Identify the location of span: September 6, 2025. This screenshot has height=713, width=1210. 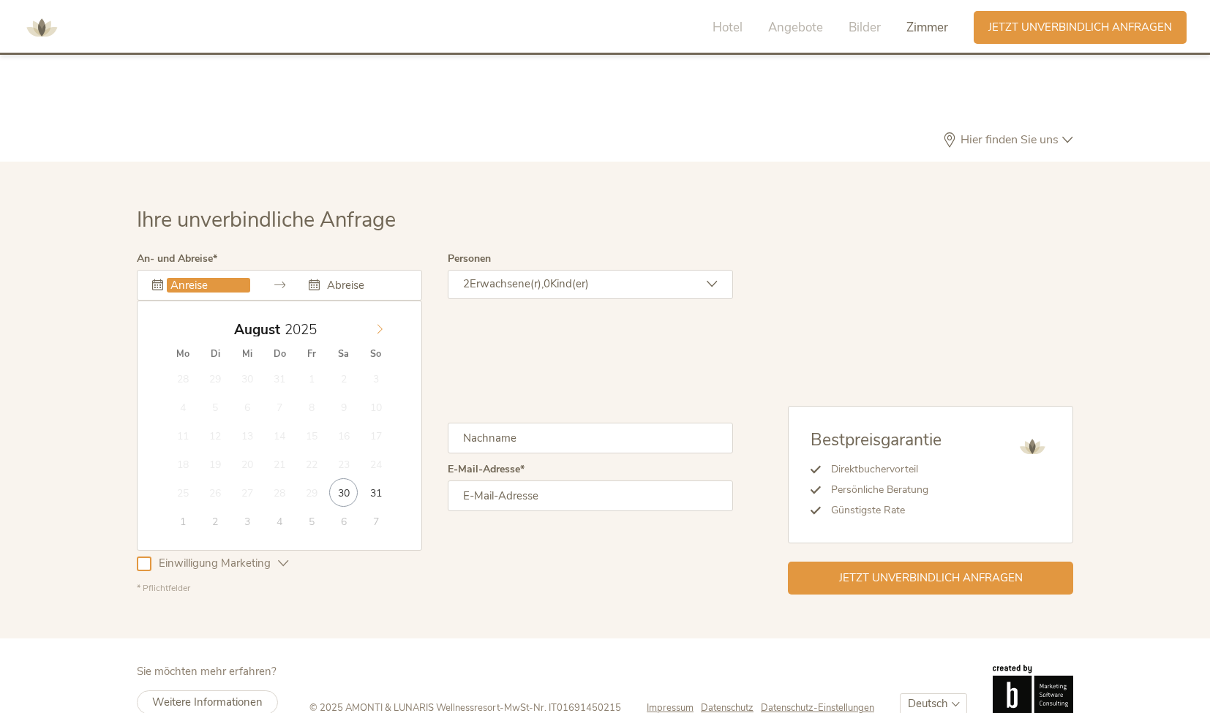
(343, 521).